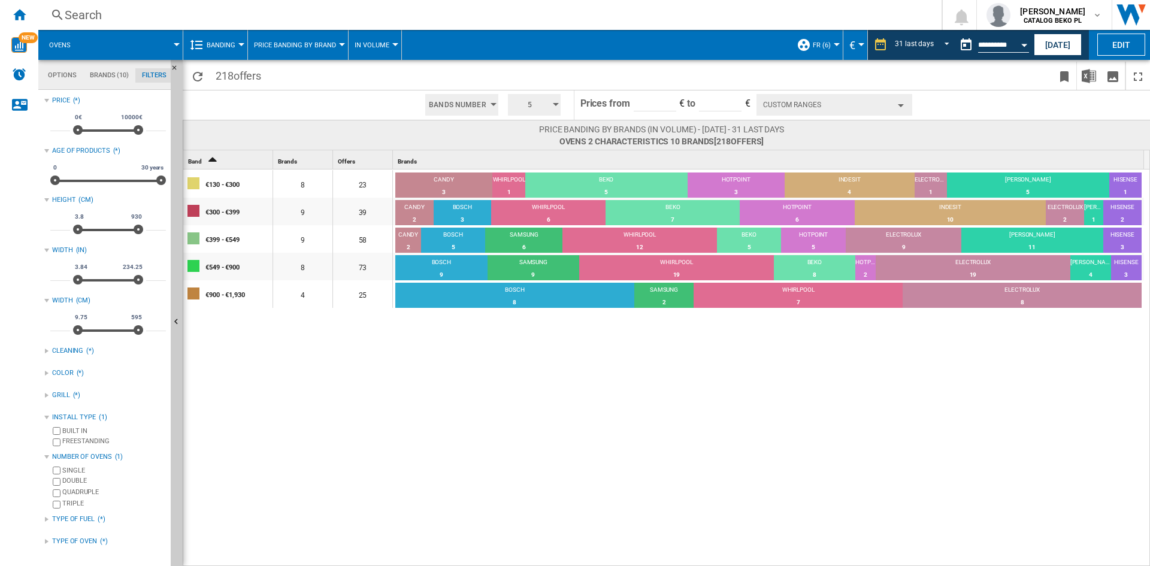 This screenshot has height=566, width=1150. I want to click on span: Ovens 2 characteristics 10 brands, so click(662, 141).